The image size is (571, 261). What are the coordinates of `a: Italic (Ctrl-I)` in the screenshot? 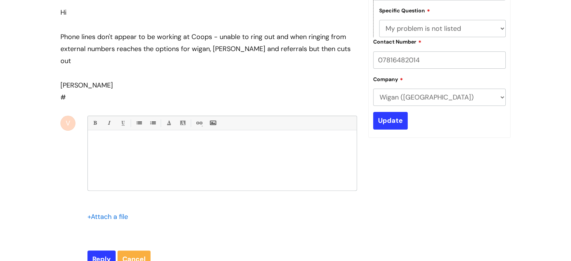 It's located at (108, 123).